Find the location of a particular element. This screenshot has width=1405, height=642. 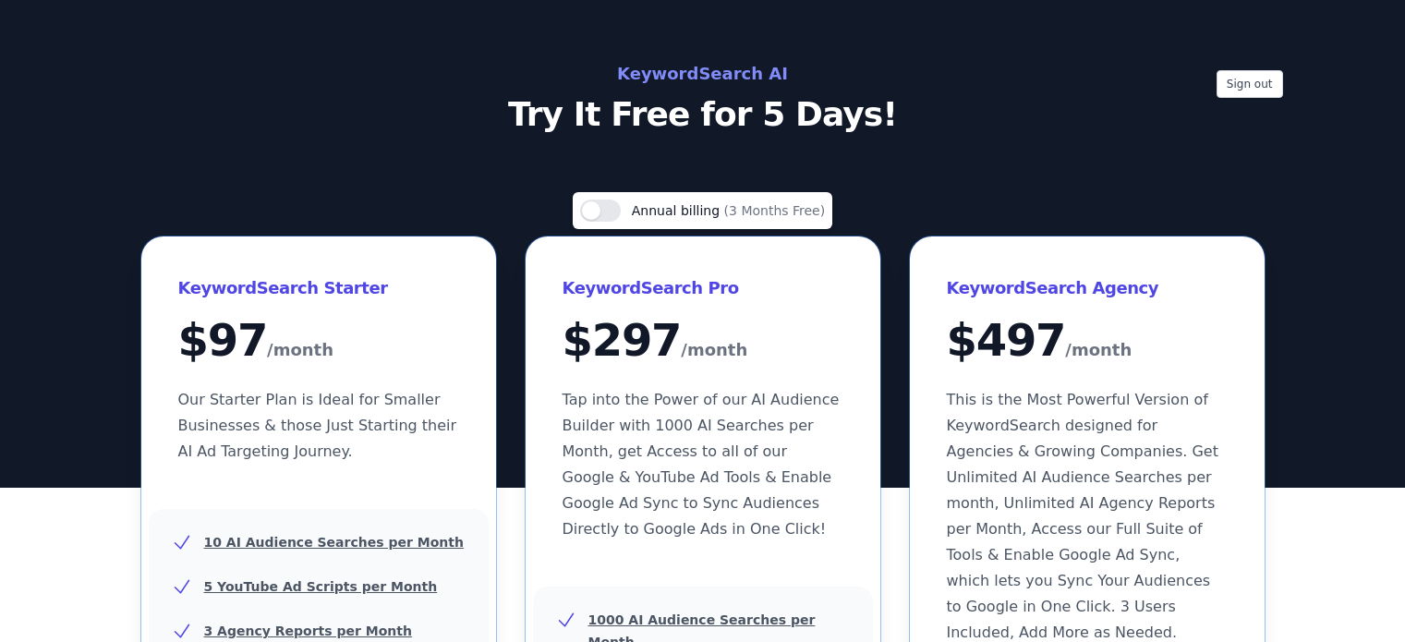

u: 3 Agency Reports per Month is located at coordinates (308, 631).